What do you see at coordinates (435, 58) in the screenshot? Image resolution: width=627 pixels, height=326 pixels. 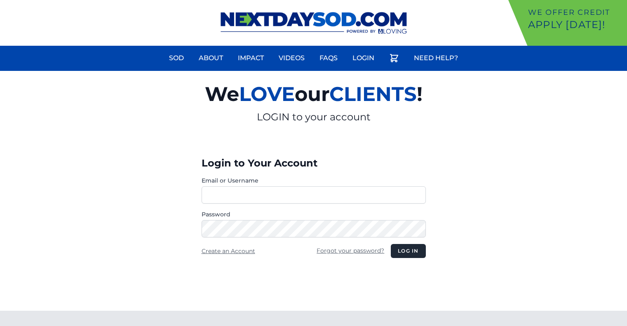 I see `a: Need Help?` at bounding box center [435, 58].